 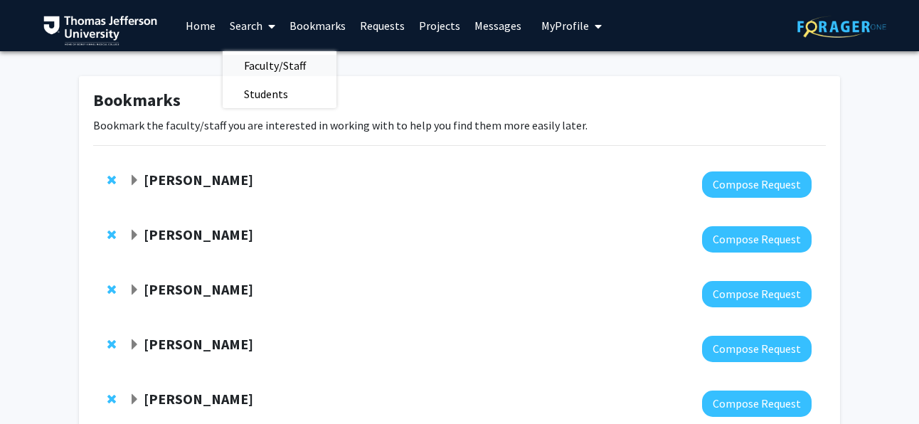 What do you see at coordinates (112, 399) in the screenshot?
I see `span: Remove Meghan Gannon from bookmarks` at bounding box center [112, 399].